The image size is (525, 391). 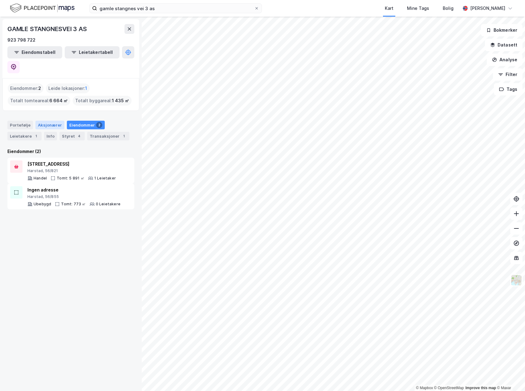 I want to click on button: Analyse, so click(x=505, y=60).